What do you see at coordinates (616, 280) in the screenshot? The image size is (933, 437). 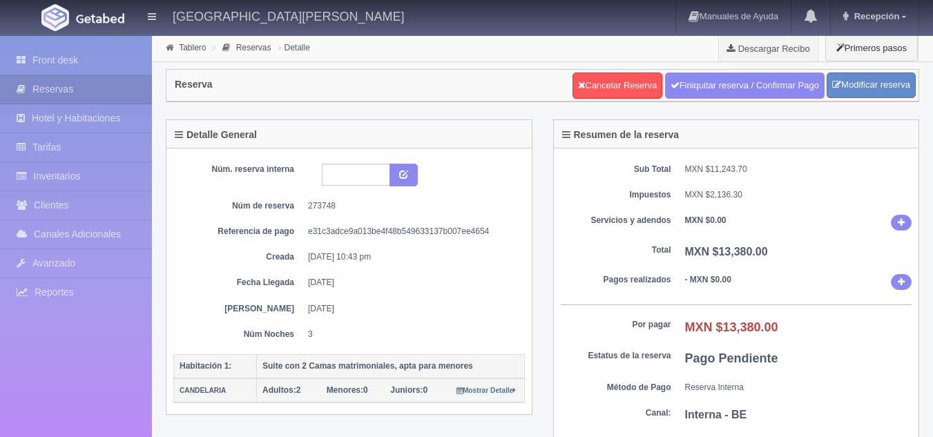 I see `dt: Pagos realizados` at bounding box center [616, 280].